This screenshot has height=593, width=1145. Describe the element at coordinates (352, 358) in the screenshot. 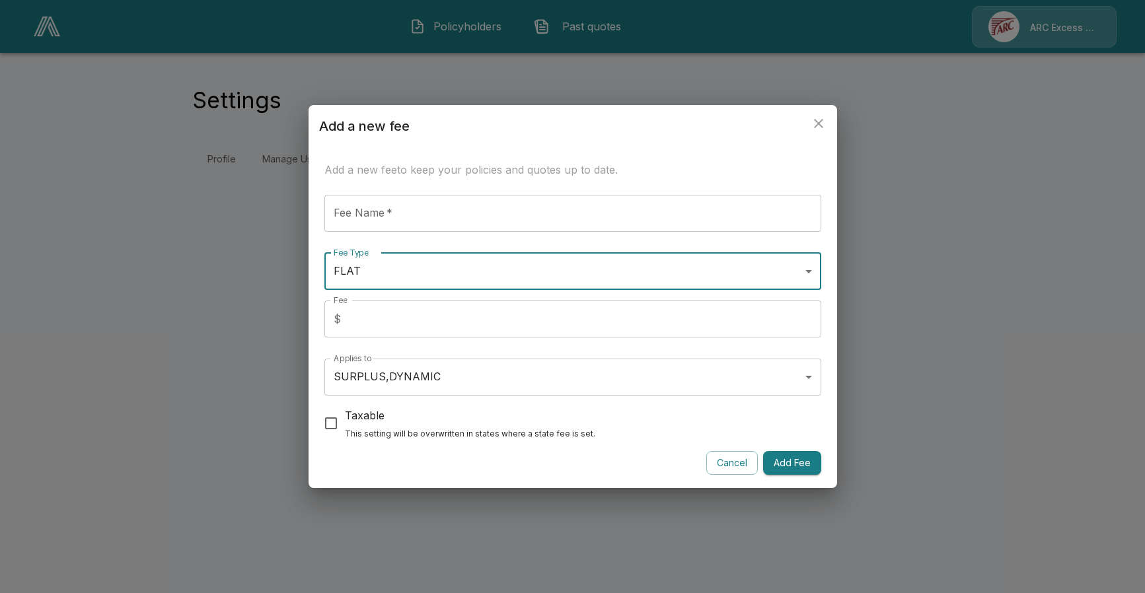

I see `label: Applies to` at that location.